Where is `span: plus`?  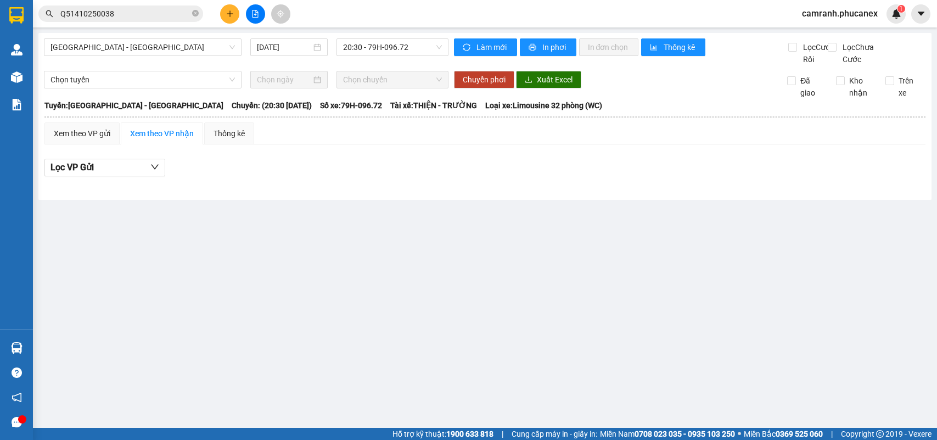
span: plus is located at coordinates (230, 14).